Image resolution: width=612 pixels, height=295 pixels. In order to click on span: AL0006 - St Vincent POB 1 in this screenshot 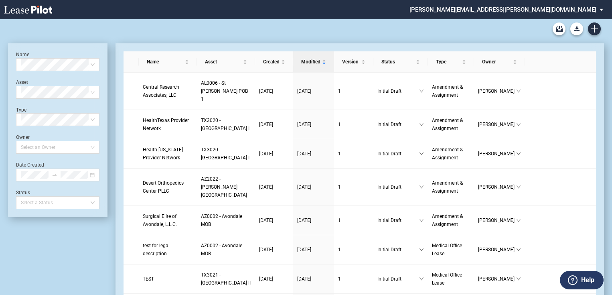, I will do `click(224, 91)`.